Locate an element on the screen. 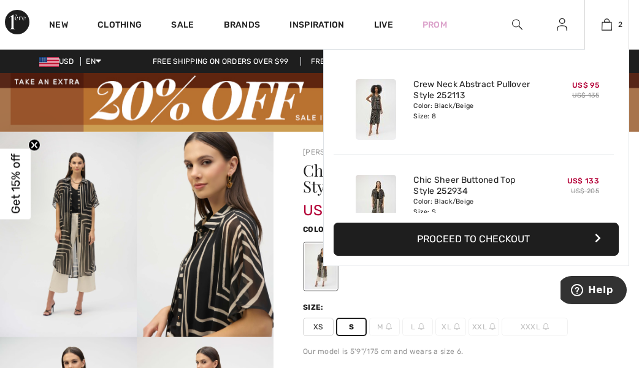 The image size is (639, 368). div: Our model is 5'9"/175 cm and wears a size 6. is located at coordinates (456, 351).